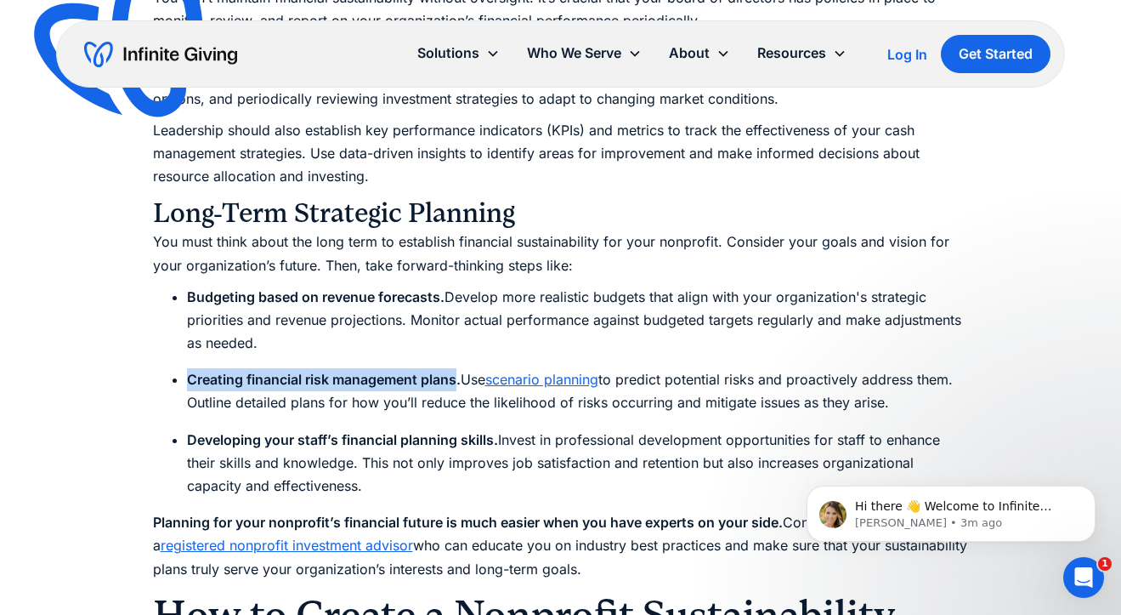  I want to click on h3: Long-Term Strategic Planning, so click(561, 213).